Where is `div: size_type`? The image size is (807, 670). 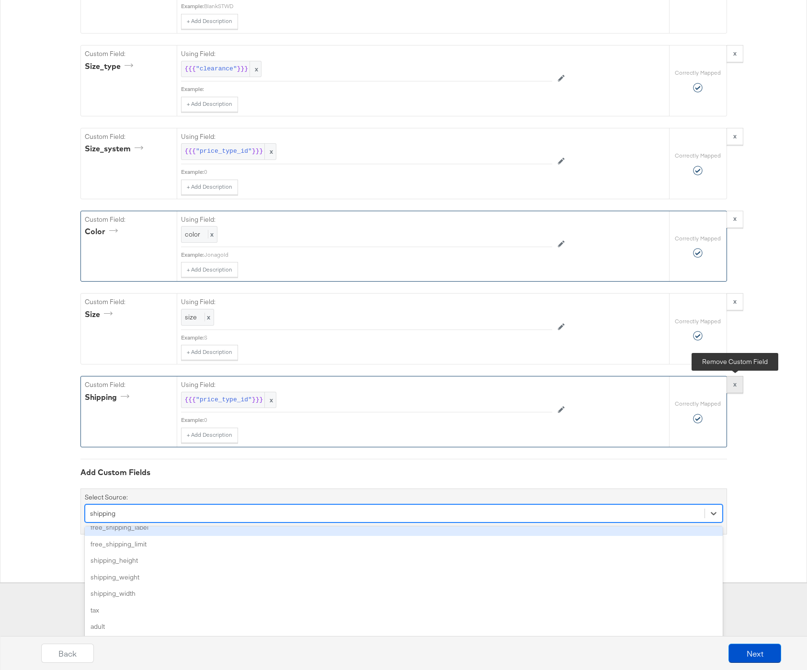
div: size_type is located at coordinates (111, 66).